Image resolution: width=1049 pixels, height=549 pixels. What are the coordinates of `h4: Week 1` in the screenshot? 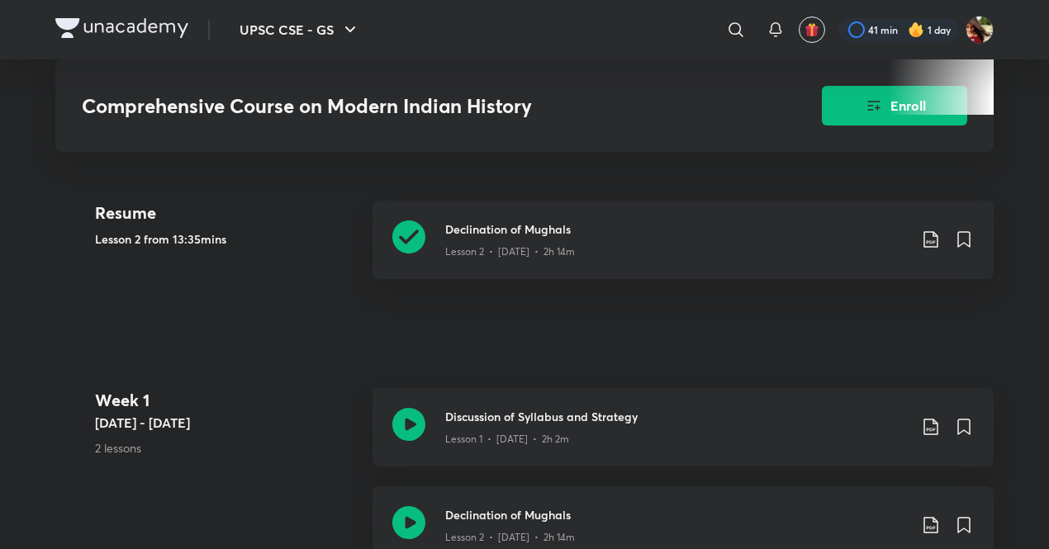 It's located at (227, 400).